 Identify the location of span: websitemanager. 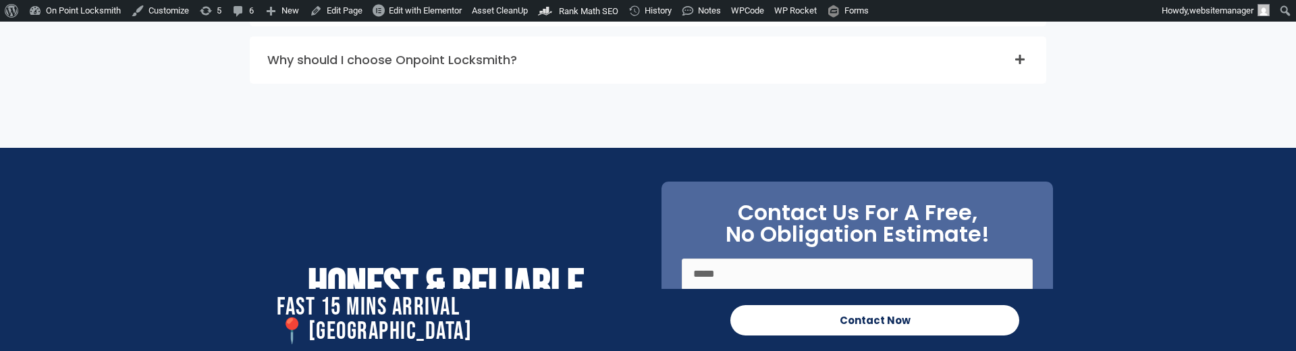
(1222, 10).